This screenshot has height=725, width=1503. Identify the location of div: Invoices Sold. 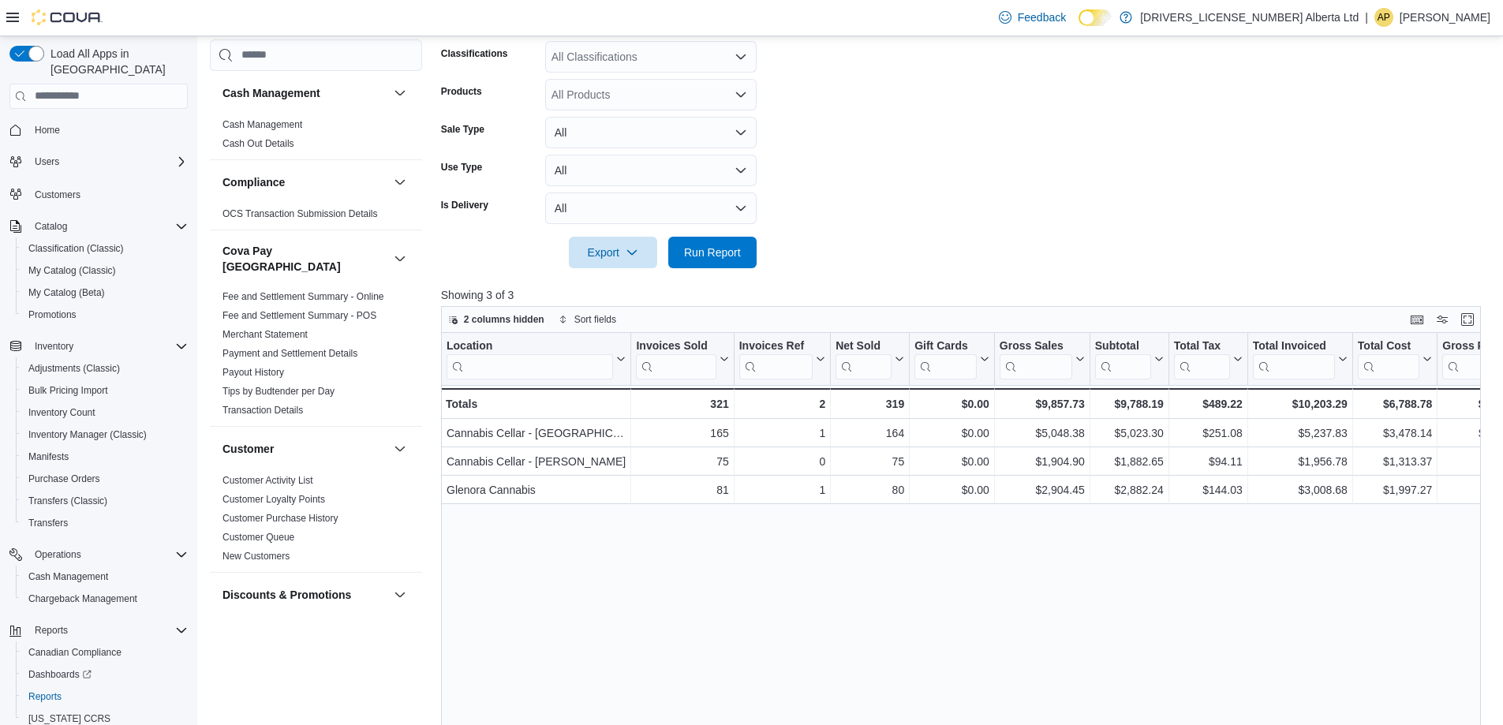
(675, 346).